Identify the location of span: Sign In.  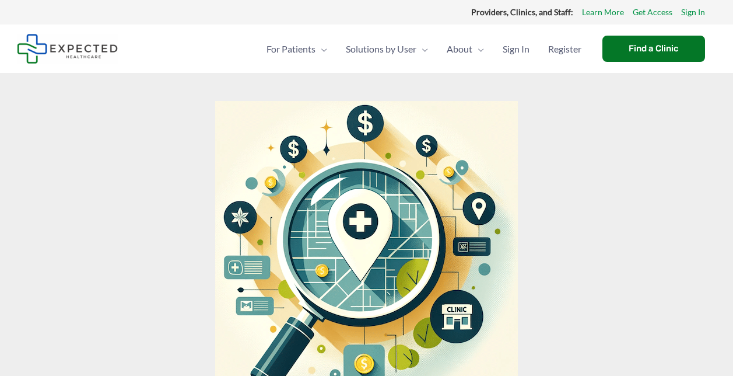
(516, 49).